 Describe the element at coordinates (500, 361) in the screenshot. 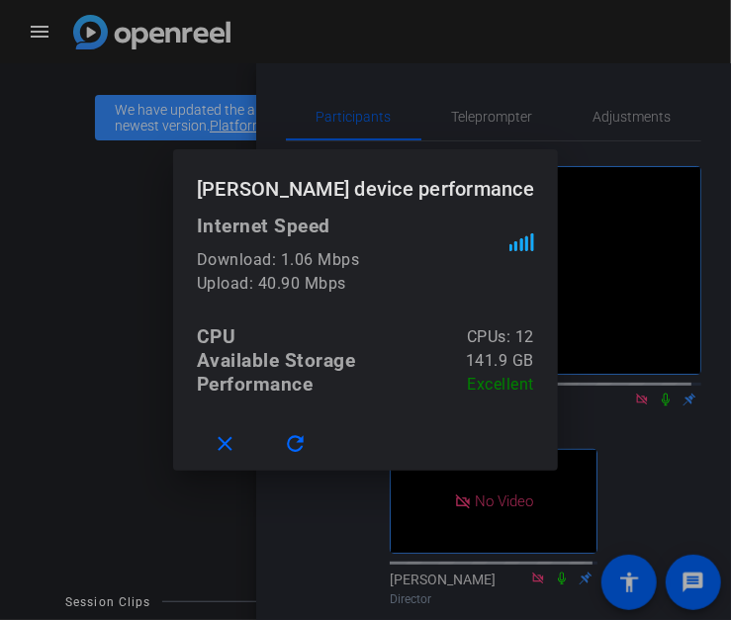

I see `div: 141.9 GB` at that location.